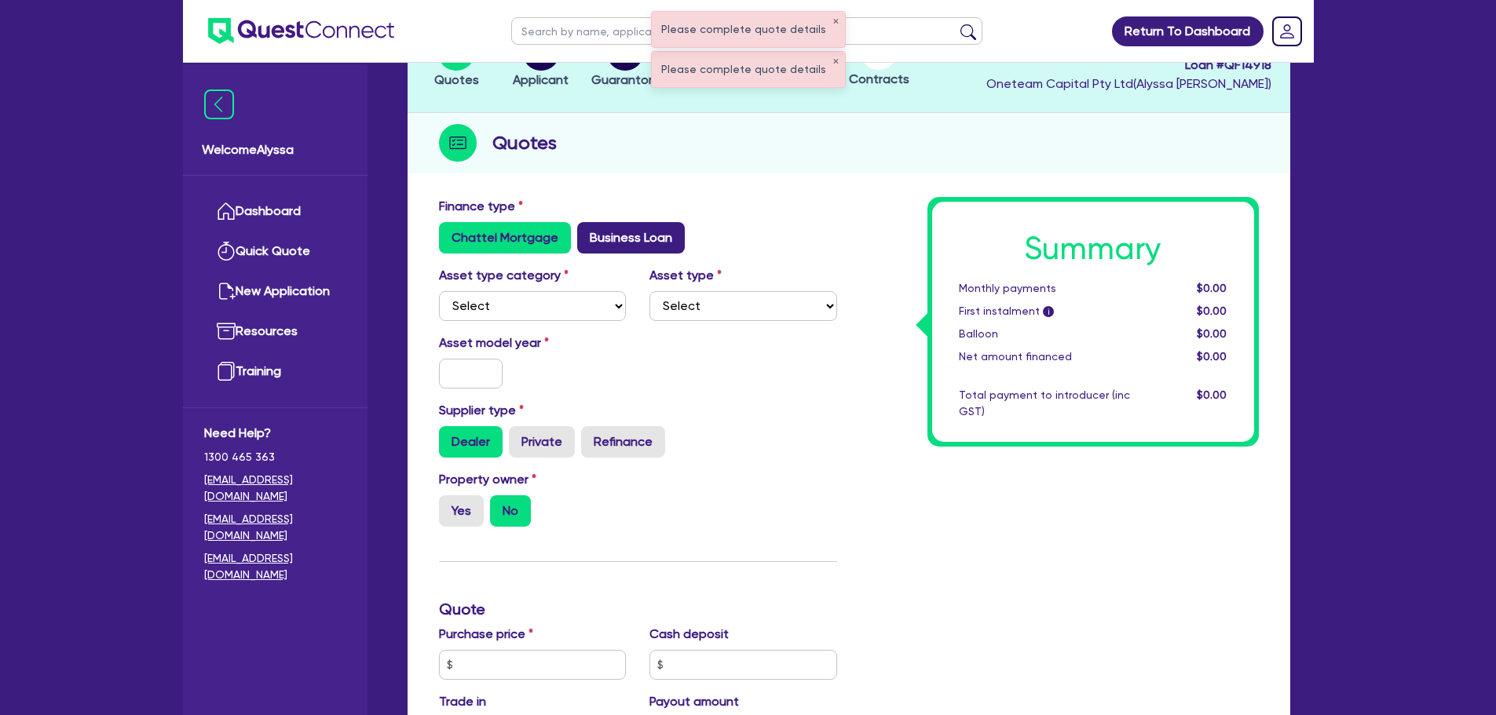 The image size is (1496, 715). What do you see at coordinates (463, 702) in the screenshot?
I see `label: Trade in` at bounding box center [463, 702].